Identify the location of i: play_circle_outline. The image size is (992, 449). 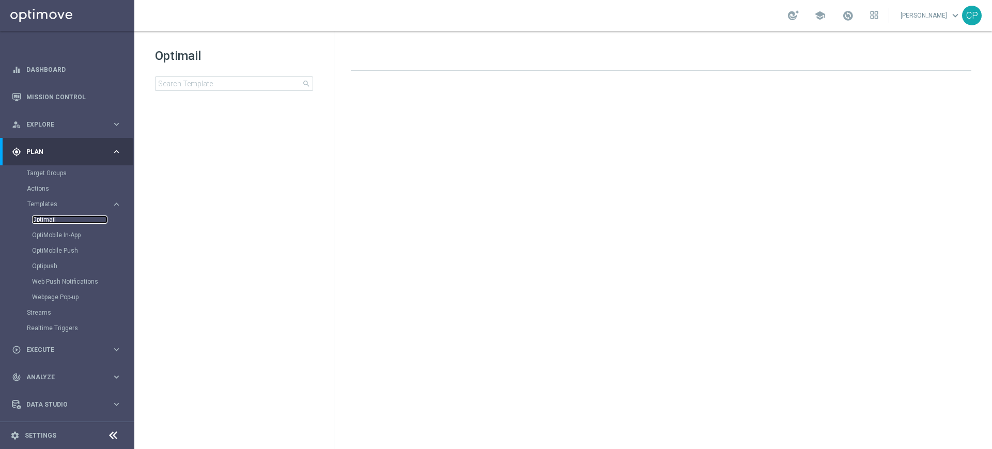
(17, 350).